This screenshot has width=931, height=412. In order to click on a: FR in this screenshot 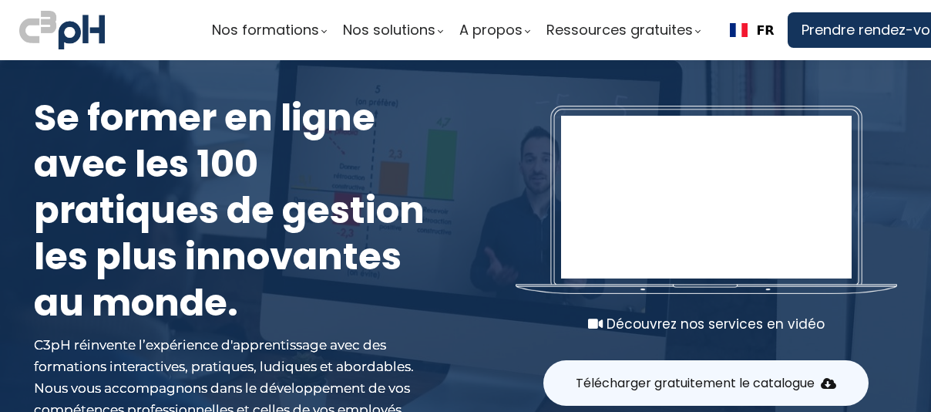, I will do `click(752, 30)`.